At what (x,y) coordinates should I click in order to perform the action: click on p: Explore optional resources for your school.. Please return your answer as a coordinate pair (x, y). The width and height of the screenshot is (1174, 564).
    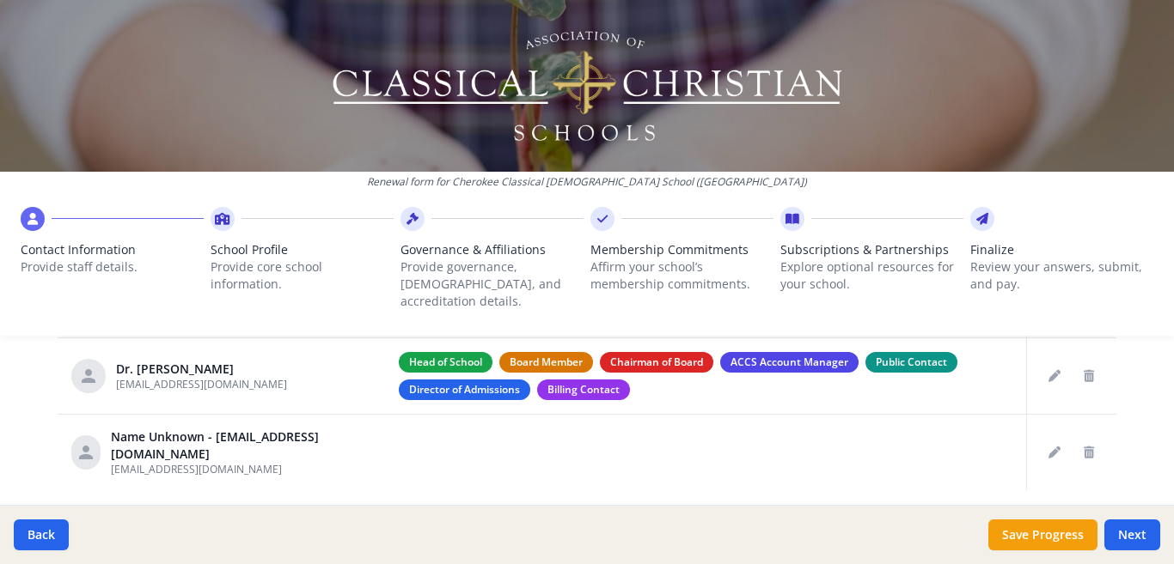
    Looking at the image, I should click on (871, 276).